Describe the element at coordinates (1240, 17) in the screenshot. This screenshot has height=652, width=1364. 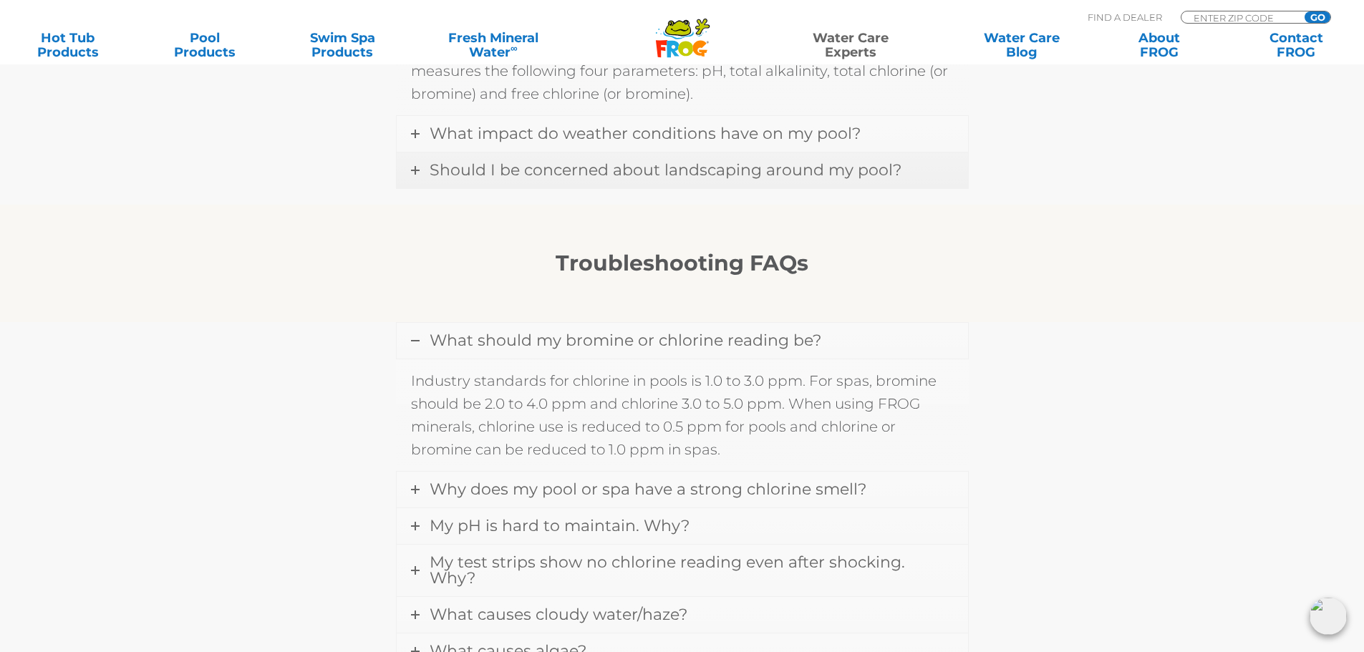
I see `input: Zip Code Form` at that location.